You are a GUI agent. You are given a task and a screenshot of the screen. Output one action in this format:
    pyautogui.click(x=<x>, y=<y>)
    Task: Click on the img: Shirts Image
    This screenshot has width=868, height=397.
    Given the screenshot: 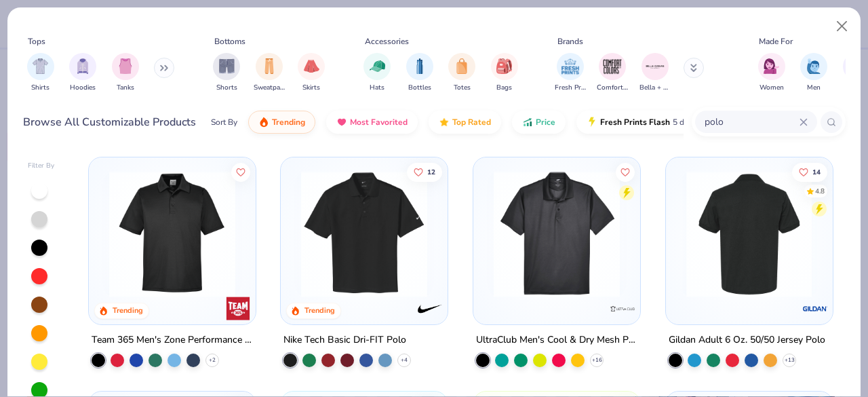 What is the action you would take?
    pyautogui.click(x=40, y=66)
    